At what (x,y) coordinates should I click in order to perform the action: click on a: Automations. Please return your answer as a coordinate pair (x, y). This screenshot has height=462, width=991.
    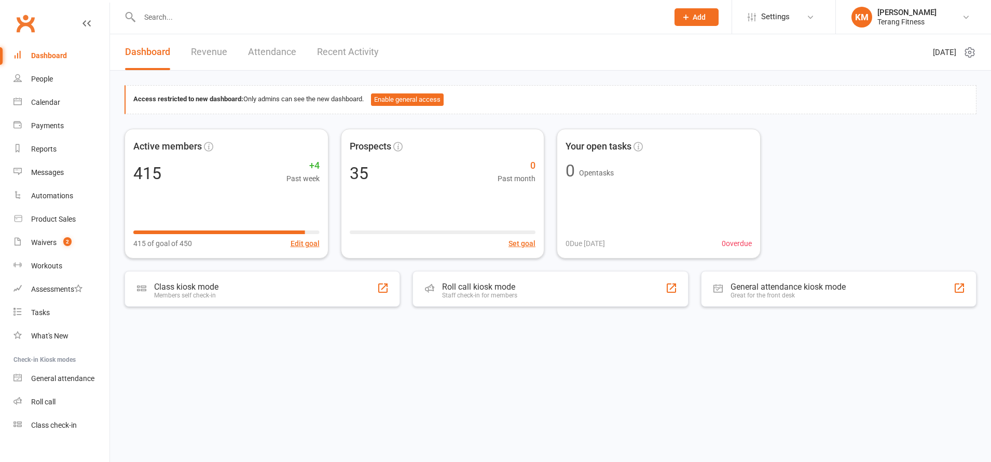
    Looking at the image, I should click on (61, 196).